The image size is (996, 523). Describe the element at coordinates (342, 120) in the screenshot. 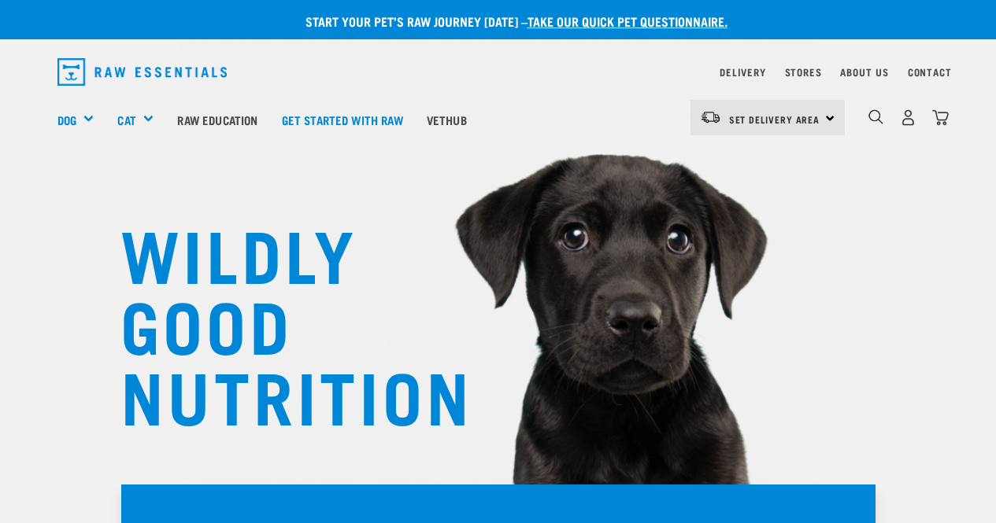

I see `a: Get started with Raw` at that location.